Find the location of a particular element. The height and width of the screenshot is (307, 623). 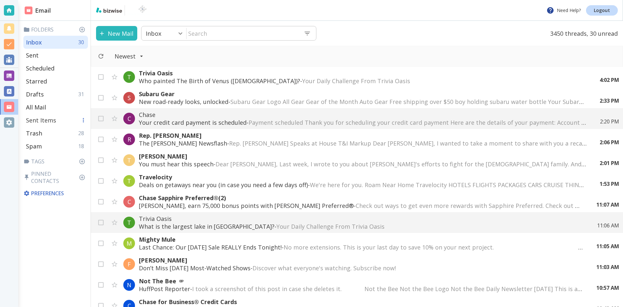

p: 2:01 PM is located at coordinates (609, 163).